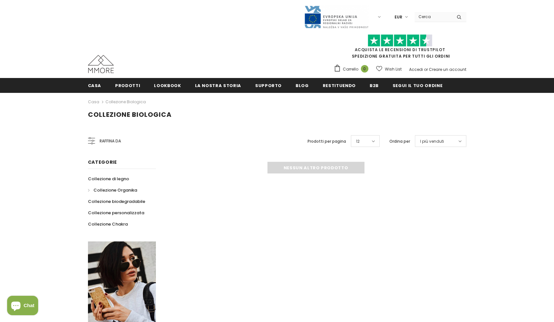 The width and height of the screenshot is (554, 322). What do you see at coordinates (268, 85) in the screenshot?
I see `span: supporto` at bounding box center [268, 85].